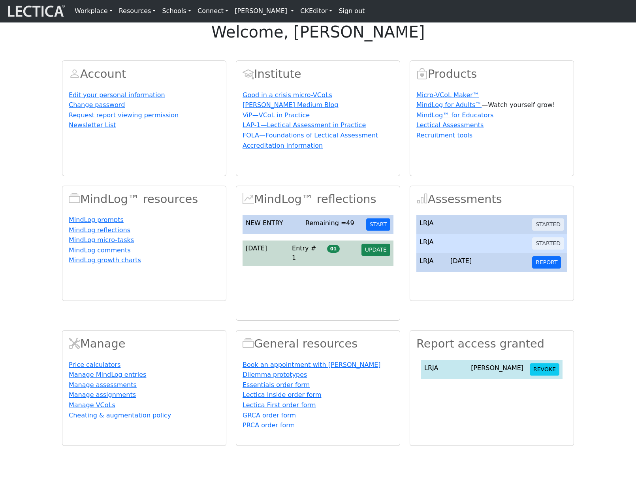 This screenshot has width=636, height=483. I want to click on span: Assessments, so click(422, 199).